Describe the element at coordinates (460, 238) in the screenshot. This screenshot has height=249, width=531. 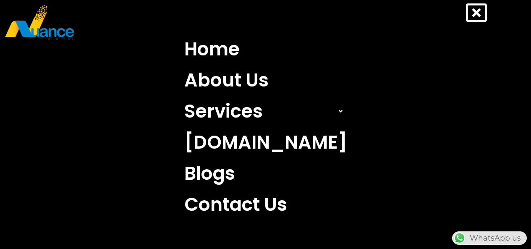
I see `img: WhatsApp` at that location.